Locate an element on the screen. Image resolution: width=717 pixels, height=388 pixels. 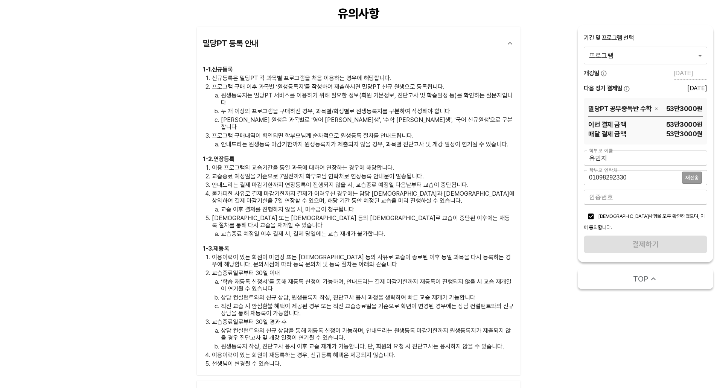
p: 상담 컨설턴트와의 신규 상담을 통해 재등록 신청이 가능하며, 안내드리는 원생등록 마감기한까지 원생등록지가 제출되지 않을 경우 진단고사 및 개강 일정이 연기될 수 있습니다. is located at coordinates (368, 334).